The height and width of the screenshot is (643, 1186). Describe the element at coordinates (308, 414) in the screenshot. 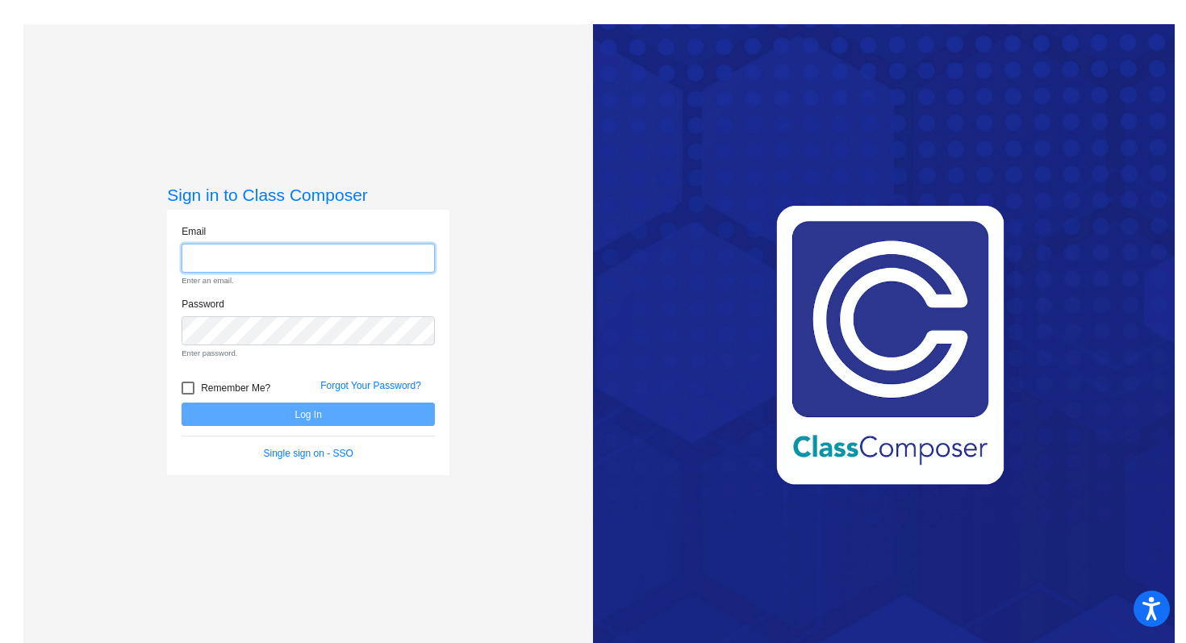

I see `button: Log In` at that location.